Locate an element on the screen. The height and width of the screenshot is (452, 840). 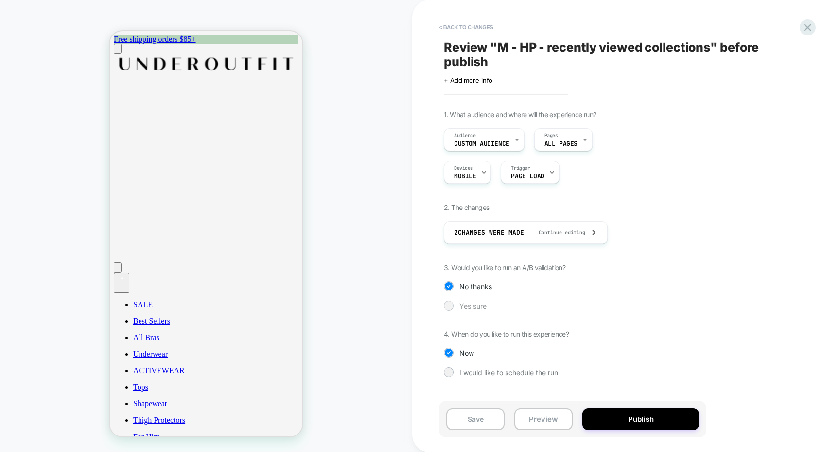
a: Shapewear is located at coordinates (106, 373).